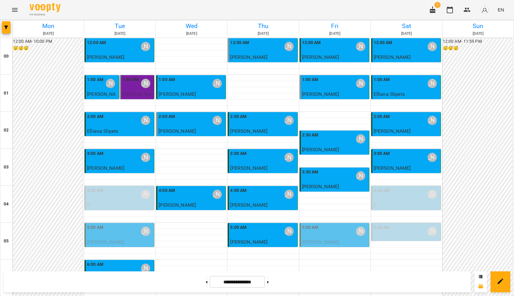 The image size is (514, 296). Describe the element at coordinates (478, 26) in the screenshot. I see `h6: Sun` at that location.